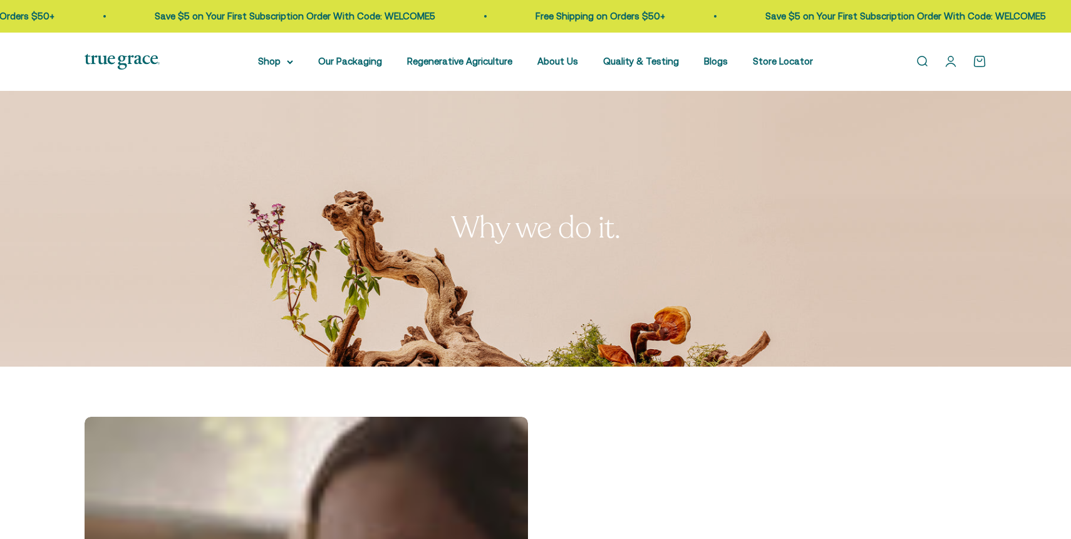  What do you see at coordinates (557, 61) in the screenshot?
I see `a: About Us` at bounding box center [557, 61].